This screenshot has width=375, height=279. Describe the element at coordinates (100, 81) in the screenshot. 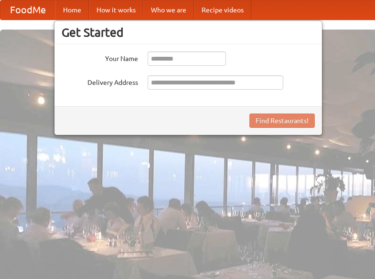

I see `label: Delivery Address` at that location.